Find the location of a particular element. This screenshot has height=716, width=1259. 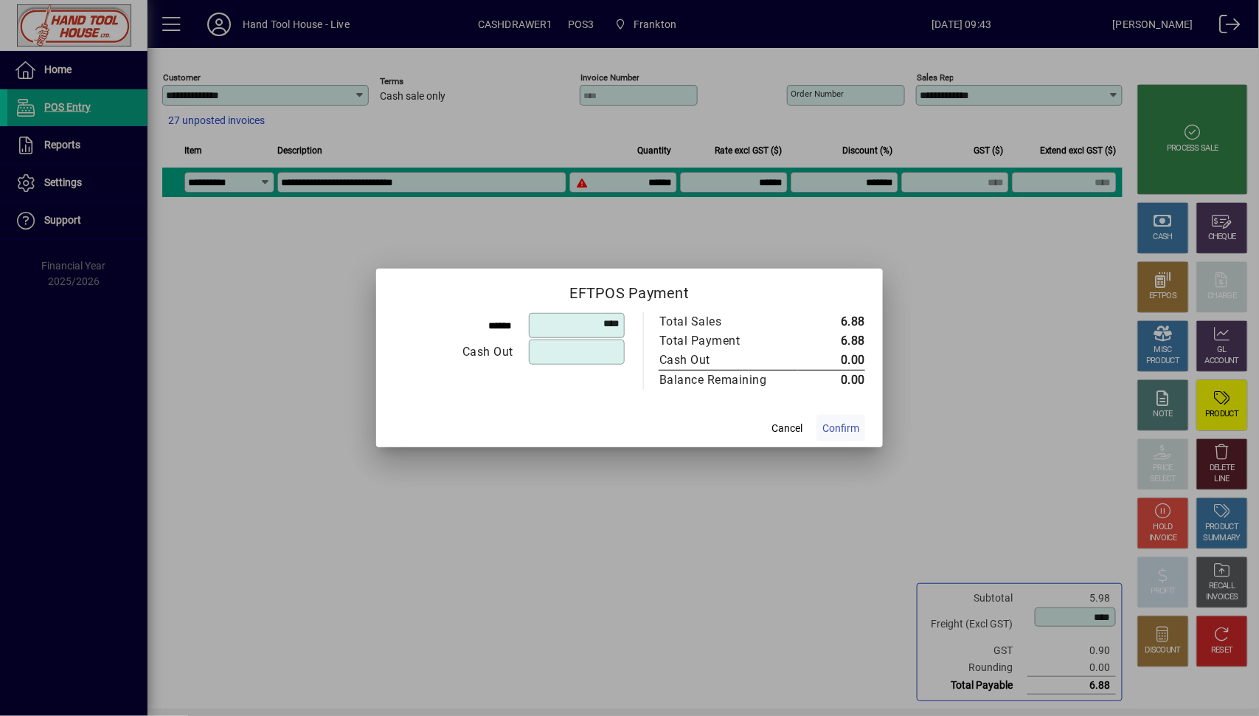

td: Total Sales is located at coordinates (728, 322).